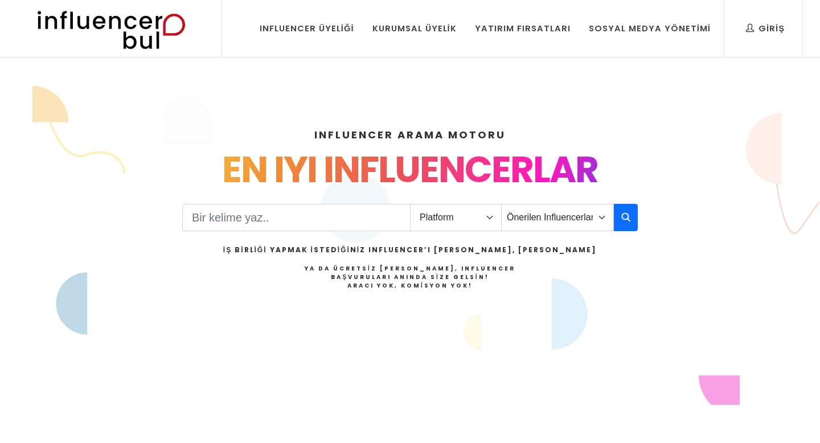  I want to click on div: Giriş, so click(766, 28).